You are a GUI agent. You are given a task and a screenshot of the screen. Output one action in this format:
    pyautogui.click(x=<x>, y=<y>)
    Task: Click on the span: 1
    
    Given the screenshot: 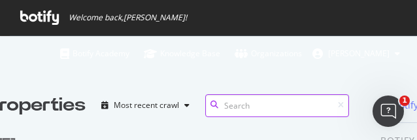 What is the action you would take?
    pyautogui.click(x=404, y=101)
    